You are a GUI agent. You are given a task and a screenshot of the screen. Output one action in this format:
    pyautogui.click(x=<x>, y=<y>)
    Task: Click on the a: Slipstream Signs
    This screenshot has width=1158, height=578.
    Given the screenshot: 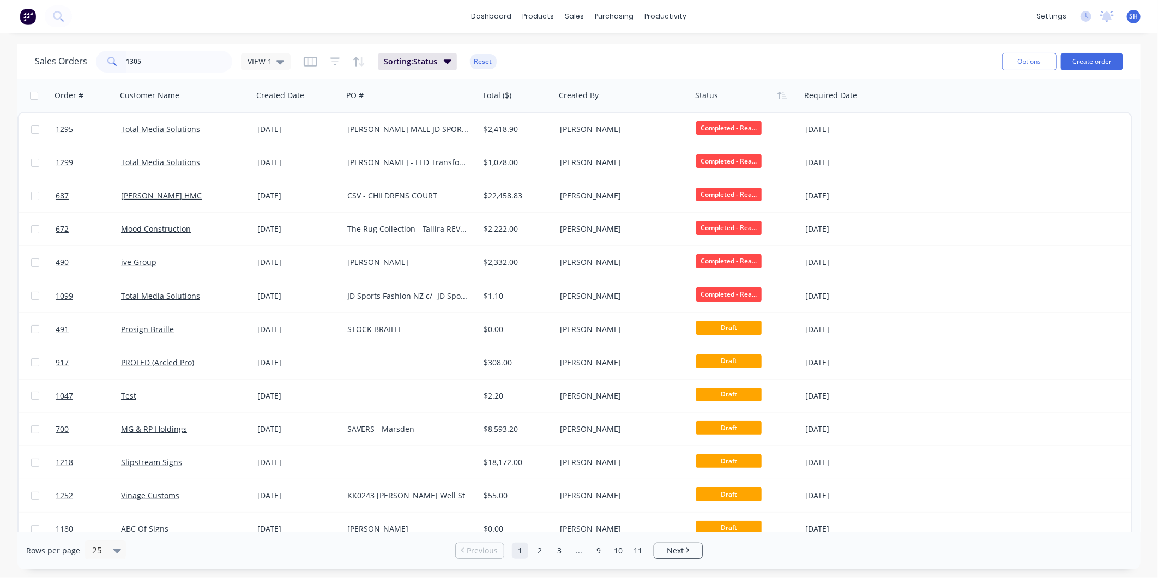 What is the action you would take?
    pyautogui.click(x=152, y=462)
    